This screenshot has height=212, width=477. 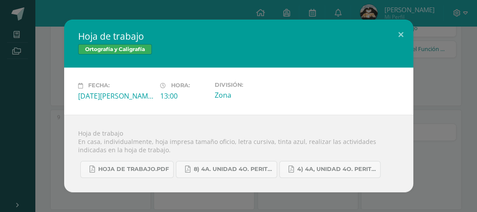 I want to click on a: 8) 4a. unidad 4o. perito instrucciones para la dramatización.pdf, so click(x=226, y=169).